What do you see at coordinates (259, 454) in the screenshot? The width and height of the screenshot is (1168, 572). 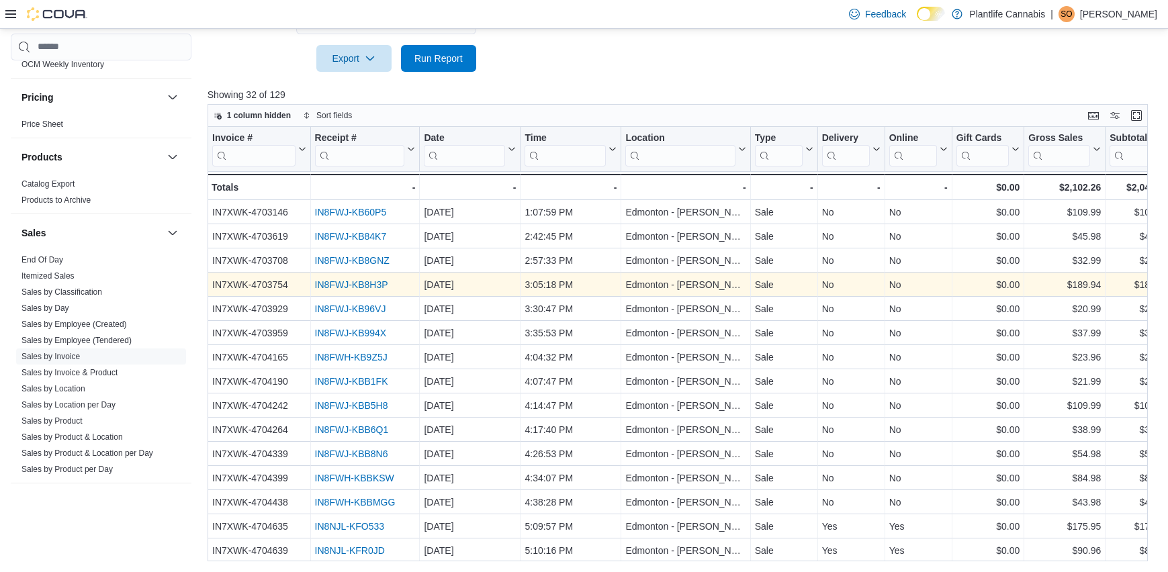 I see `div: IN7XWK-4704339` at bounding box center [259, 454].